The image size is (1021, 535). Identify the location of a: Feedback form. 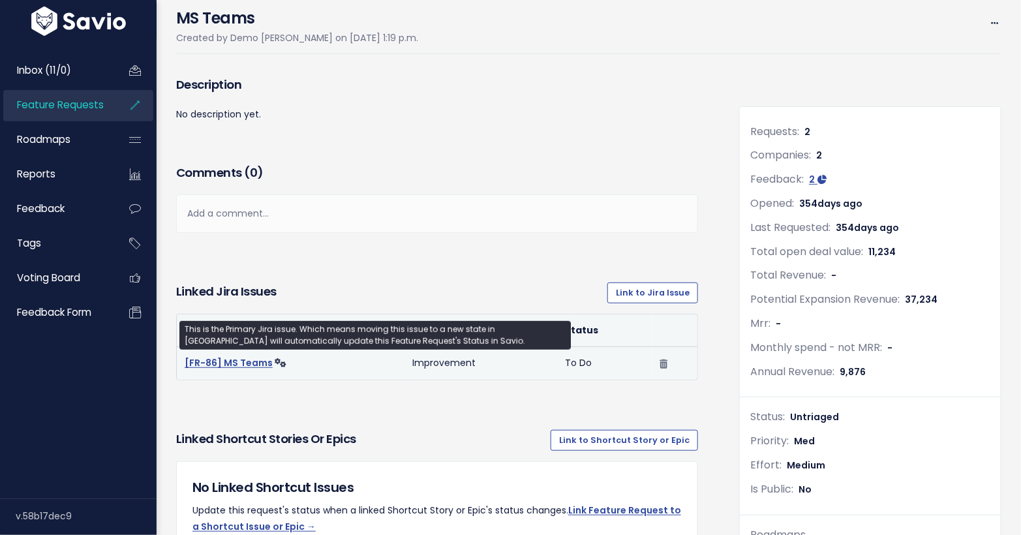
(55, 312).